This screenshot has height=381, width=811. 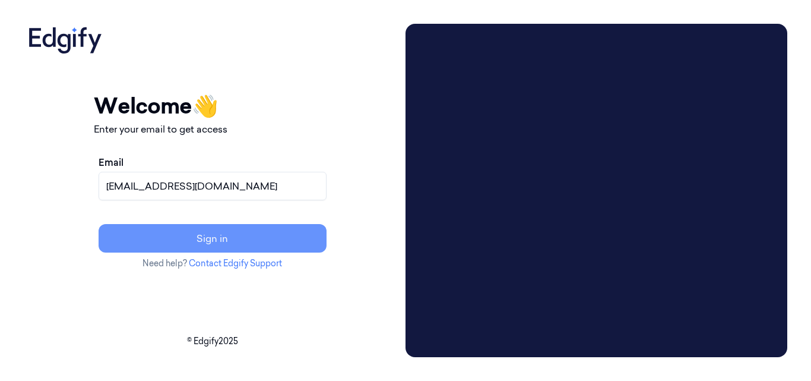 What do you see at coordinates (213, 129) in the screenshot?
I see `p: Enter your email to get access` at bounding box center [213, 129].